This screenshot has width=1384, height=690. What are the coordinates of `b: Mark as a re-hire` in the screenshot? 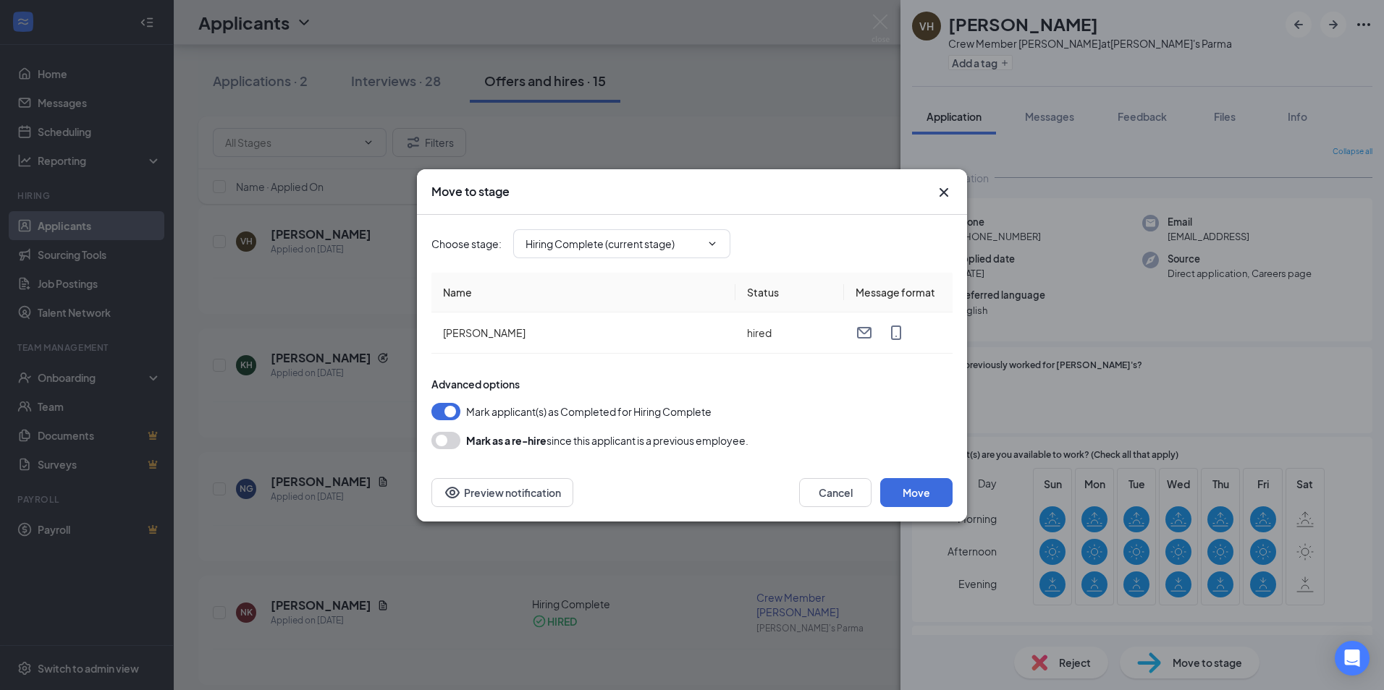 It's located at (506, 441).